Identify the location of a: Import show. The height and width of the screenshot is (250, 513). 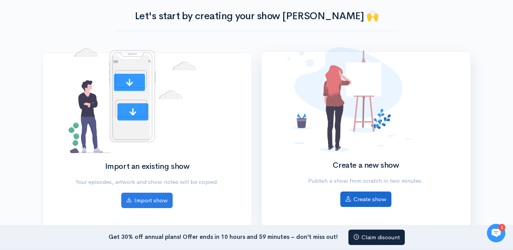
(147, 200).